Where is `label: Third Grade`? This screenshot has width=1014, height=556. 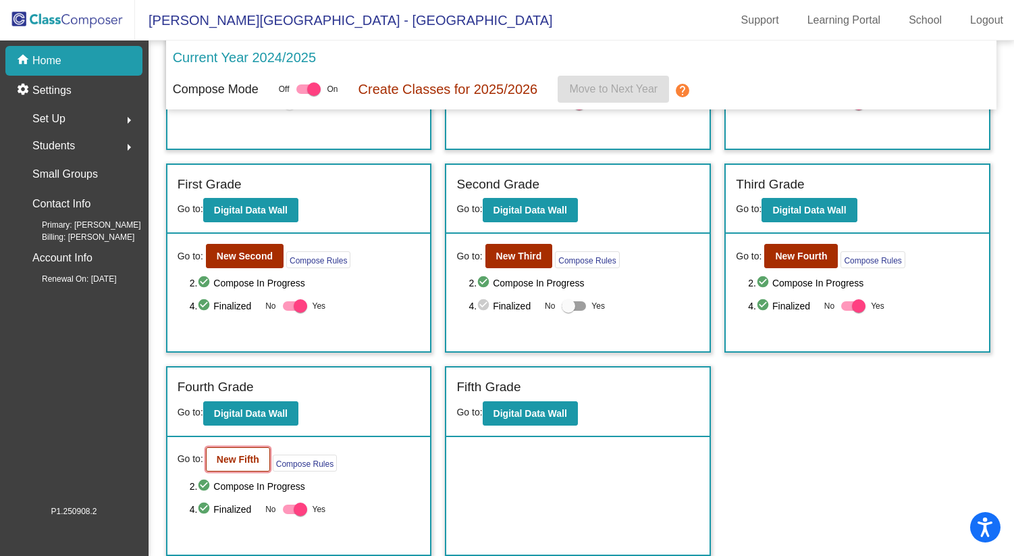 label: Third Grade is located at coordinates (770, 184).